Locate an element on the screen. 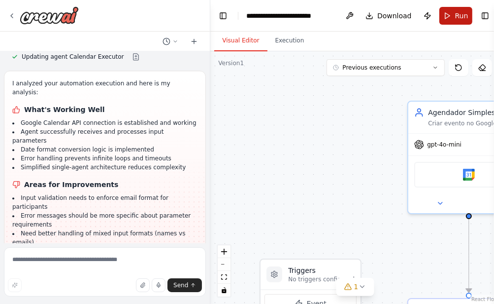 The image size is (494, 304). h1: Areas for Improvements is located at coordinates (105, 184).